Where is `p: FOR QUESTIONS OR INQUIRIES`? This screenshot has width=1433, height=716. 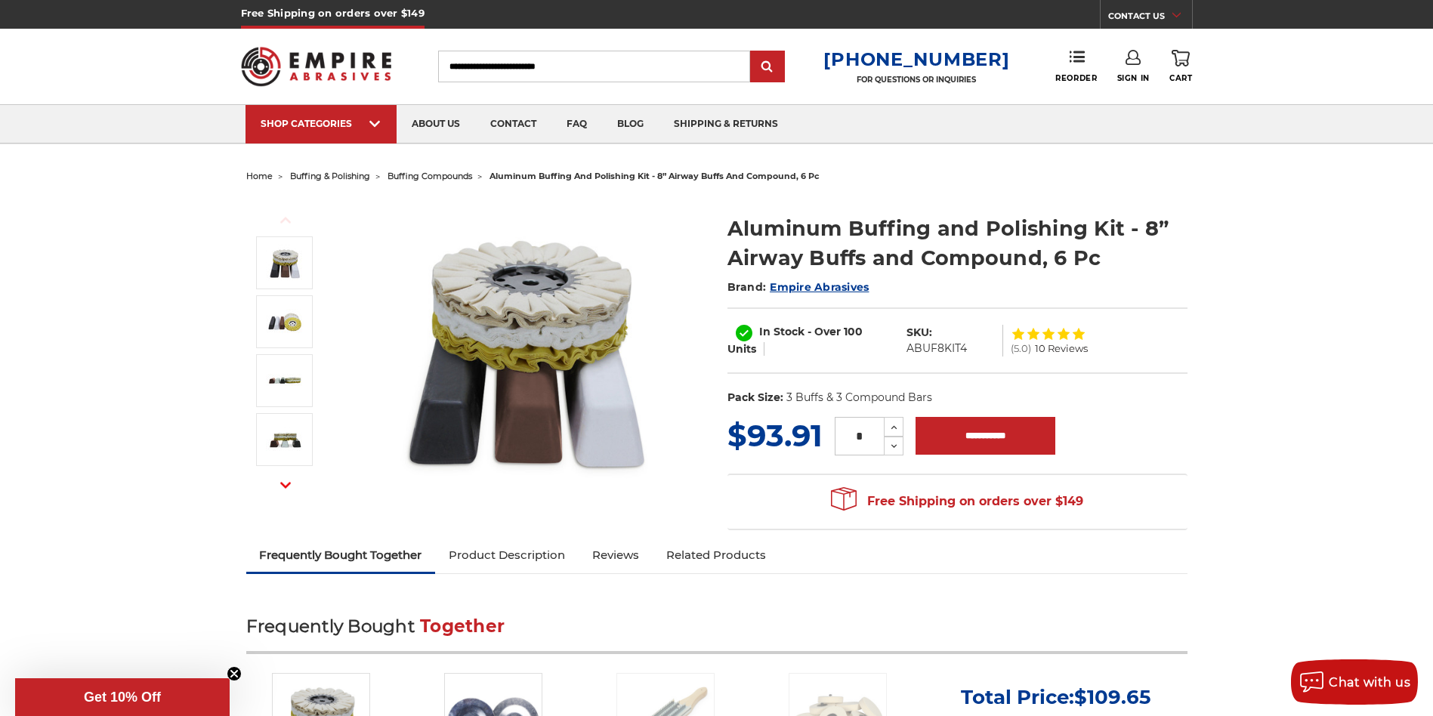
p: FOR QUESTIONS OR INQUIRIES is located at coordinates (916, 79).